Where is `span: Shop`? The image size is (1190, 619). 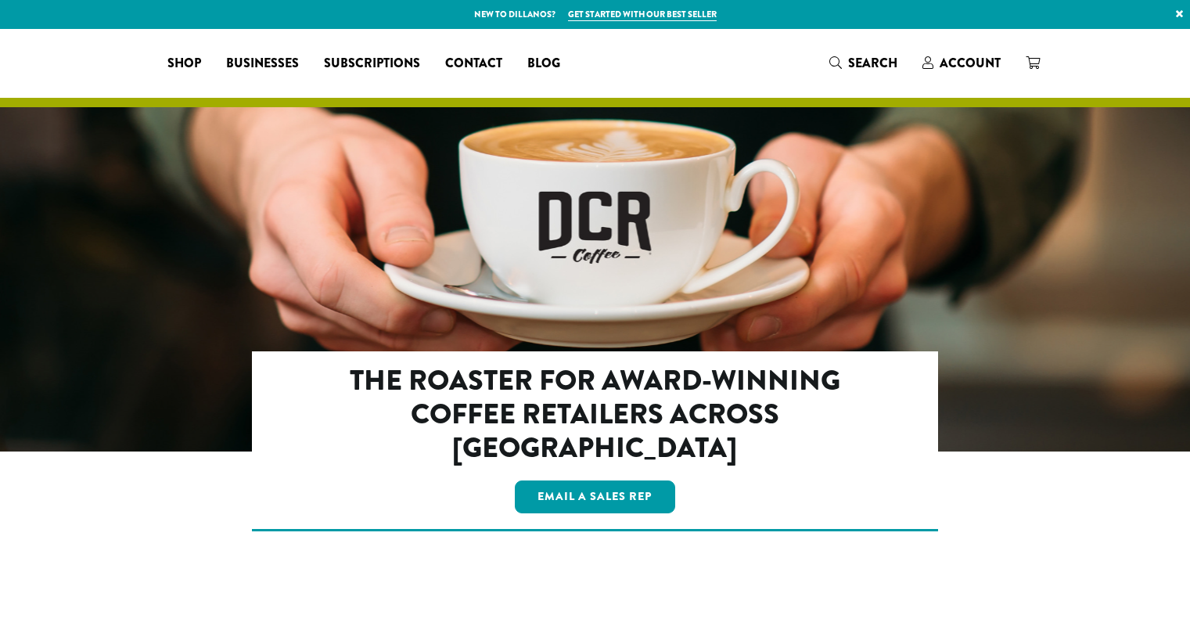 span: Shop is located at coordinates (184, 63).